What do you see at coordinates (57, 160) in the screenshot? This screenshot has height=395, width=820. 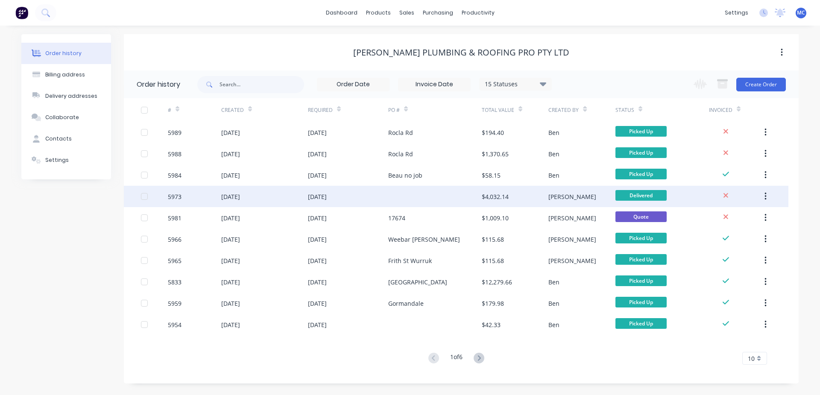 I see `div: Settings` at bounding box center [57, 160].